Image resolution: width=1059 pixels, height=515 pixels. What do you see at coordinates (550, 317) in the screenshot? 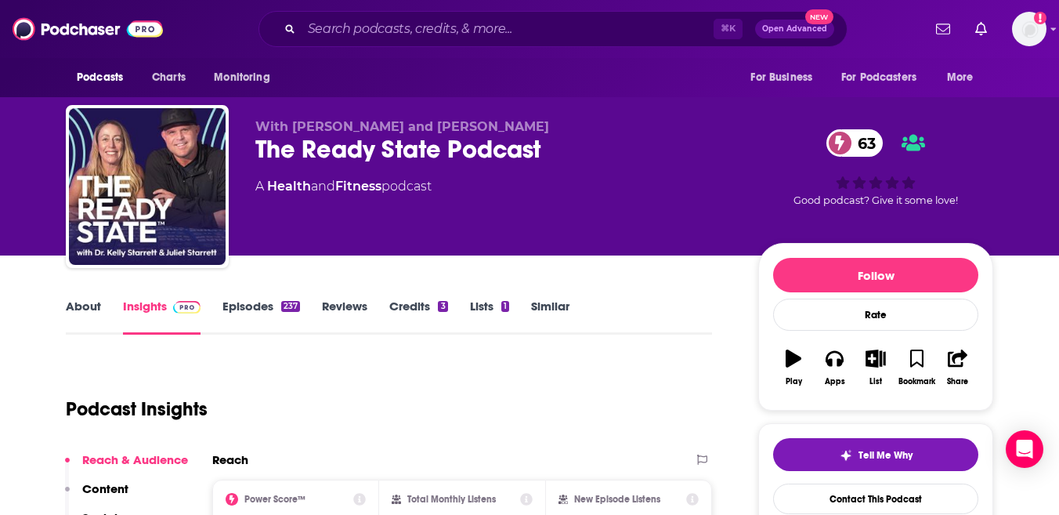
I see `a: Similar` at bounding box center [550, 317].